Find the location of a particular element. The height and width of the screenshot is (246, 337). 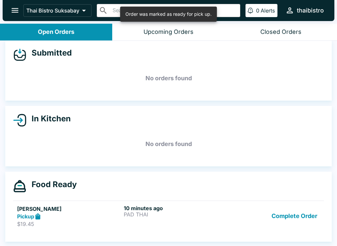

div: Open Orders is located at coordinates (56, 32).